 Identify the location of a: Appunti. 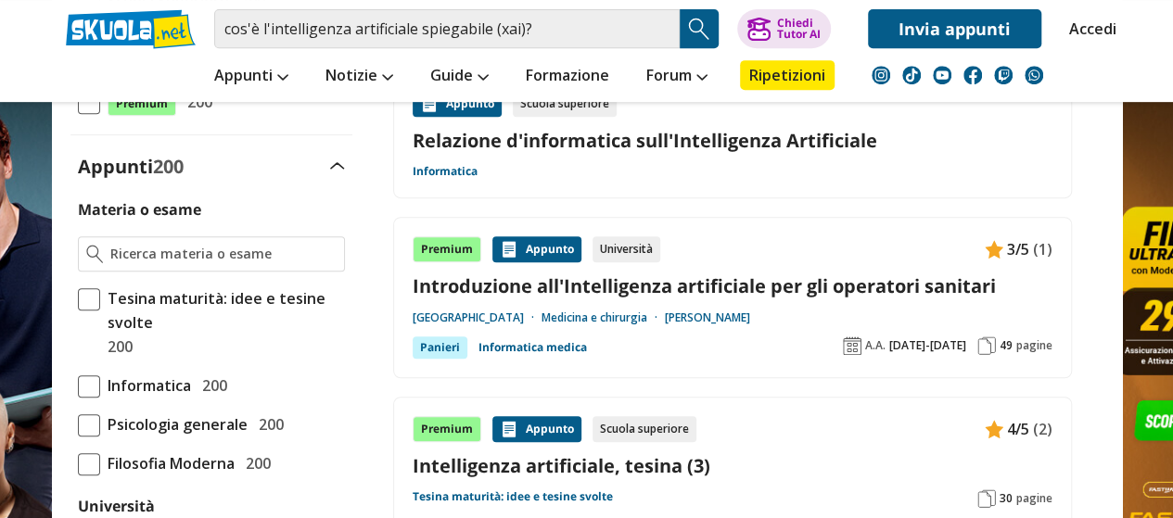
(251, 77).